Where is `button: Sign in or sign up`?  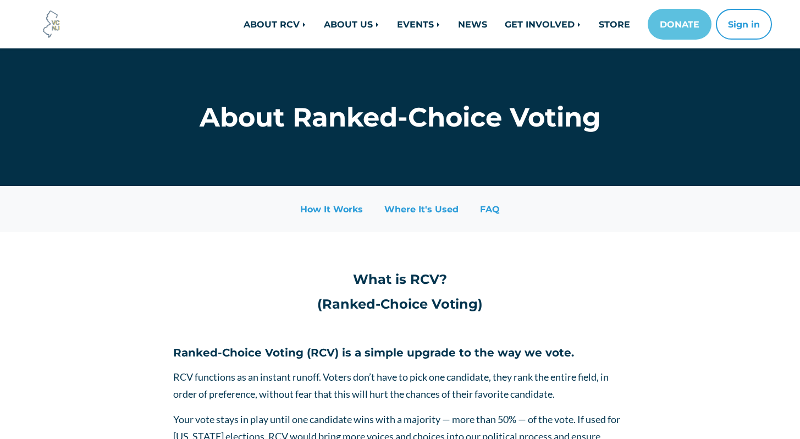 button: Sign in or sign up is located at coordinates (744, 24).